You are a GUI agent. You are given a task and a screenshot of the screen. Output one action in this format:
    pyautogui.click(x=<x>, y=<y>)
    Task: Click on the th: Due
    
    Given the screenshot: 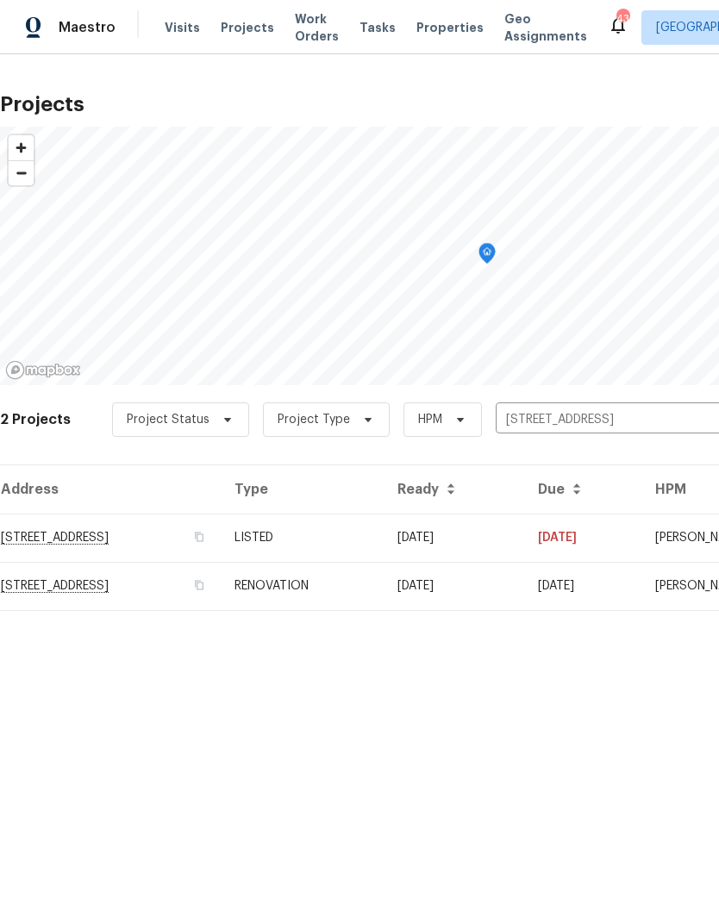 What is the action you would take?
    pyautogui.click(x=583, y=490)
    